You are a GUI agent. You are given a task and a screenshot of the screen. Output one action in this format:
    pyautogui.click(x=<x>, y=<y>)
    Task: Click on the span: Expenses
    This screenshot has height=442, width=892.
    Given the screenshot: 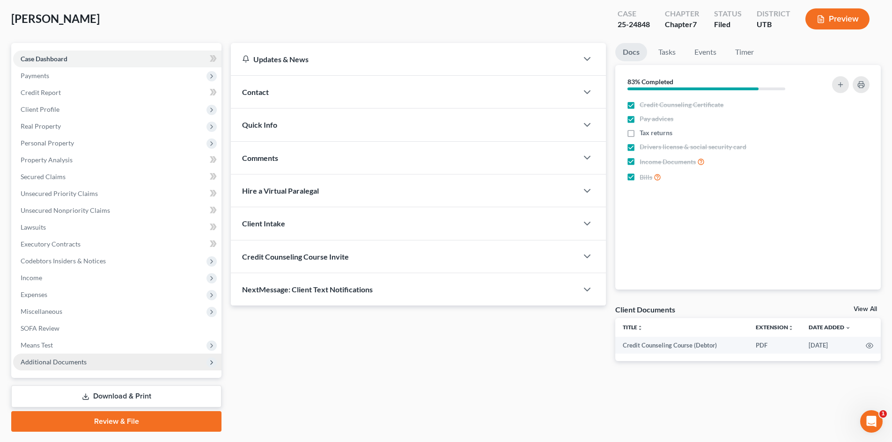 What is the action you would take?
    pyautogui.click(x=34, y=294)
    